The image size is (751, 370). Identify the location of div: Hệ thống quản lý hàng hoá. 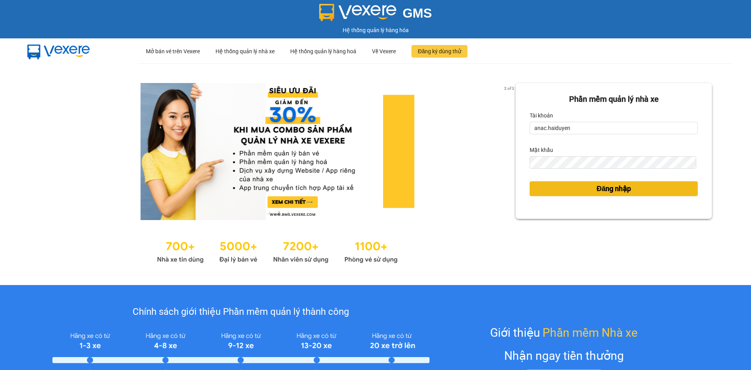
(323, 51).